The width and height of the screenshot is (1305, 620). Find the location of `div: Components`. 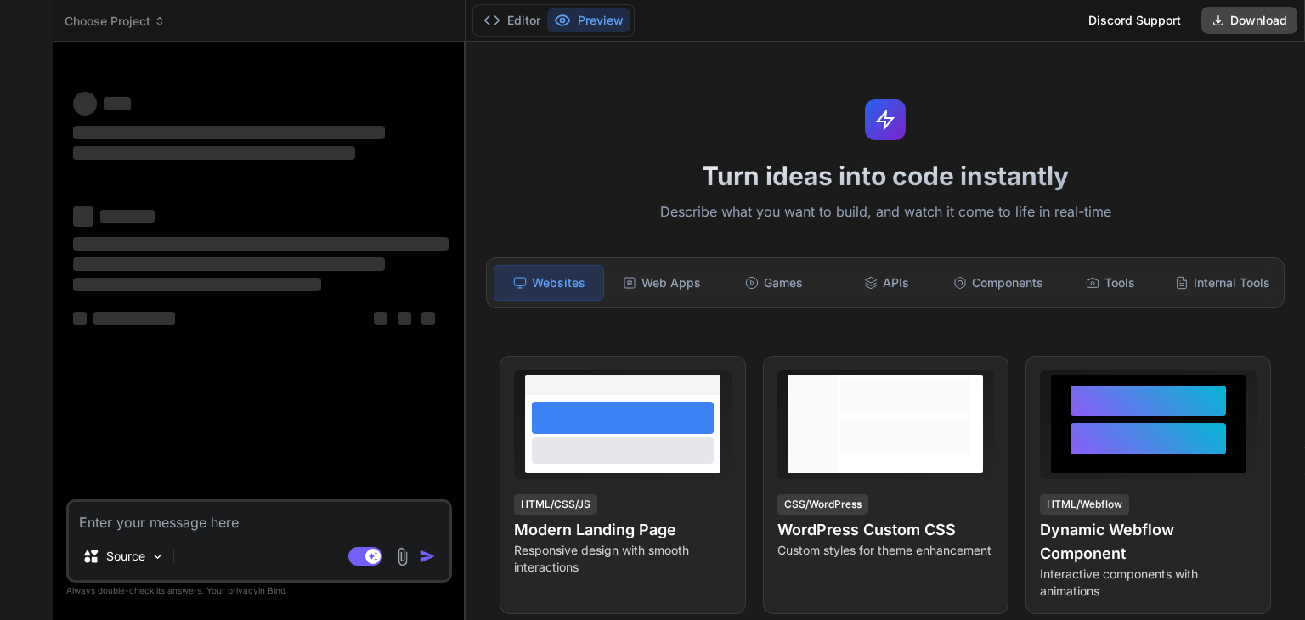

div: Components is located at coordinates (998, 283).